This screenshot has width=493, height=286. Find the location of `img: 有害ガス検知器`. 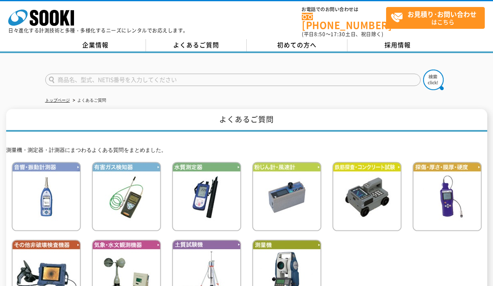

img: 有害ガス検知器 is located at coordinates (126, 196).